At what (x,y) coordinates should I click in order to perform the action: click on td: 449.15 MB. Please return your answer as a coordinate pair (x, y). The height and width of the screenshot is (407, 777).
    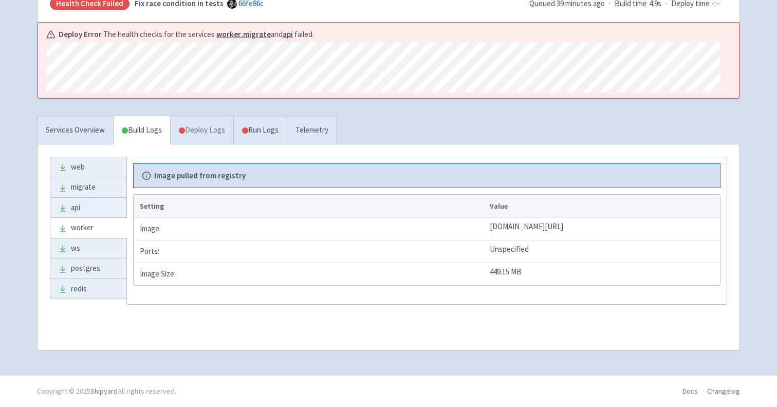
    Looking at the image, I should click on (603, 274).